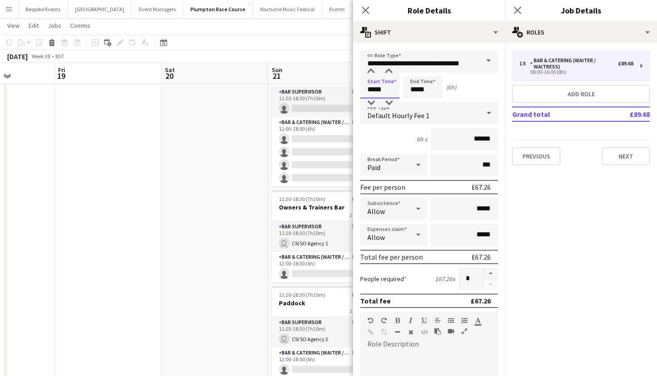 The width and height of the screenshot is (657, 376). Describe the element at coordinates (322, 121) in the screenshot. I see `div: 11:20-18:30 (7h10m)0/5Final Fence2 RolesBar Supervisor0/111:20-18:30 (7h10m) Bar & Catering (Wait...` at that location.